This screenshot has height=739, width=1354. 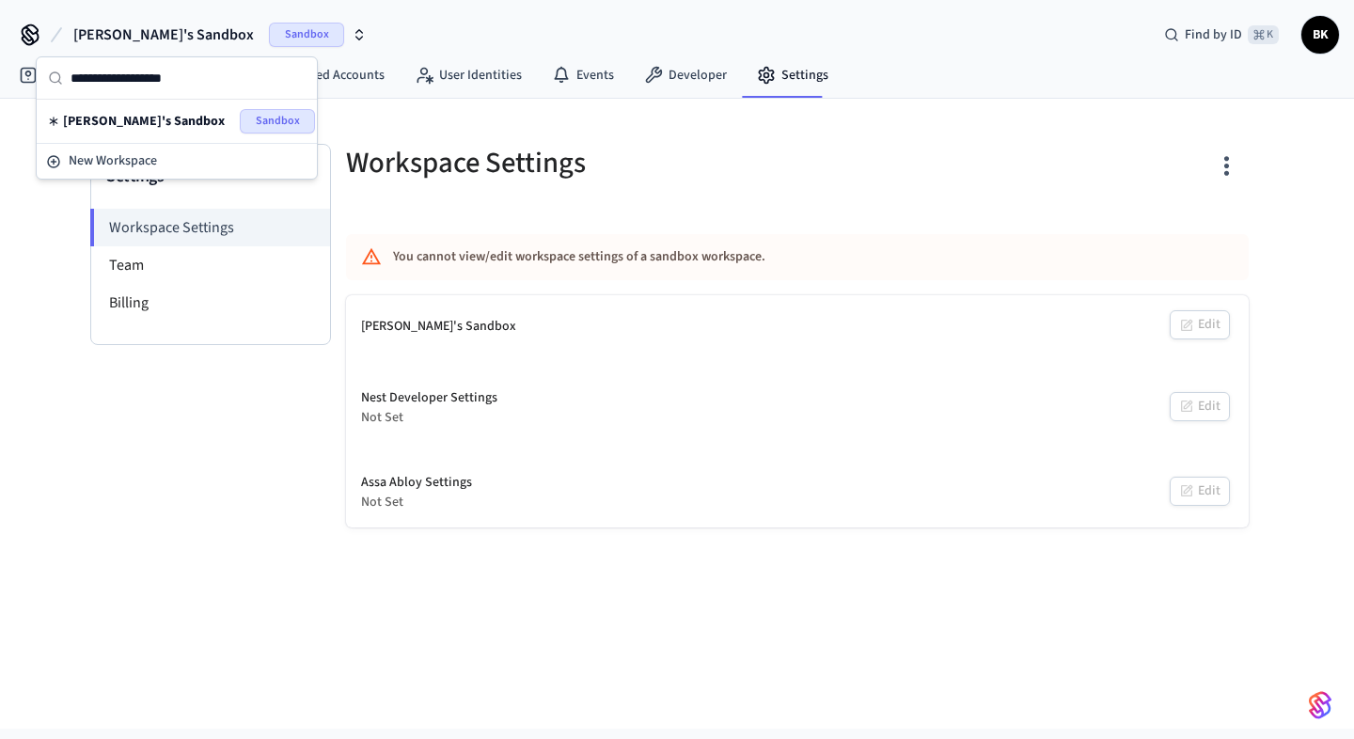 What do you see at coordinates (1213, 35) in the screenshot?
I see `span: Find by ID` at bounding box center [1213, 35].